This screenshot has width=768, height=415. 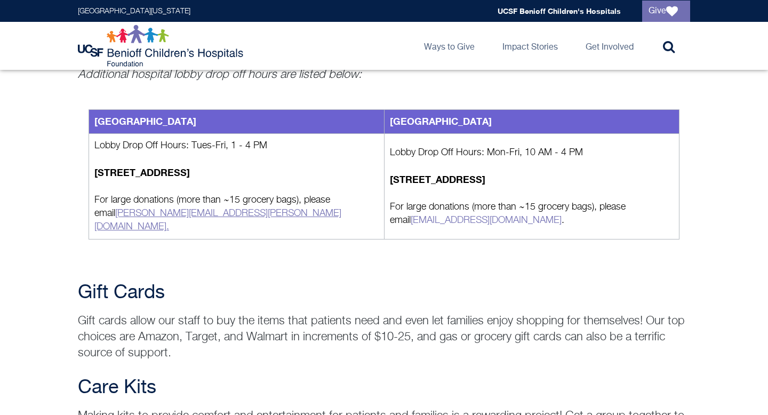 What do you see at coordinates (530, 46) in the screenshot?
I see `a: Impact Stories` at bounding box center [530, 46].